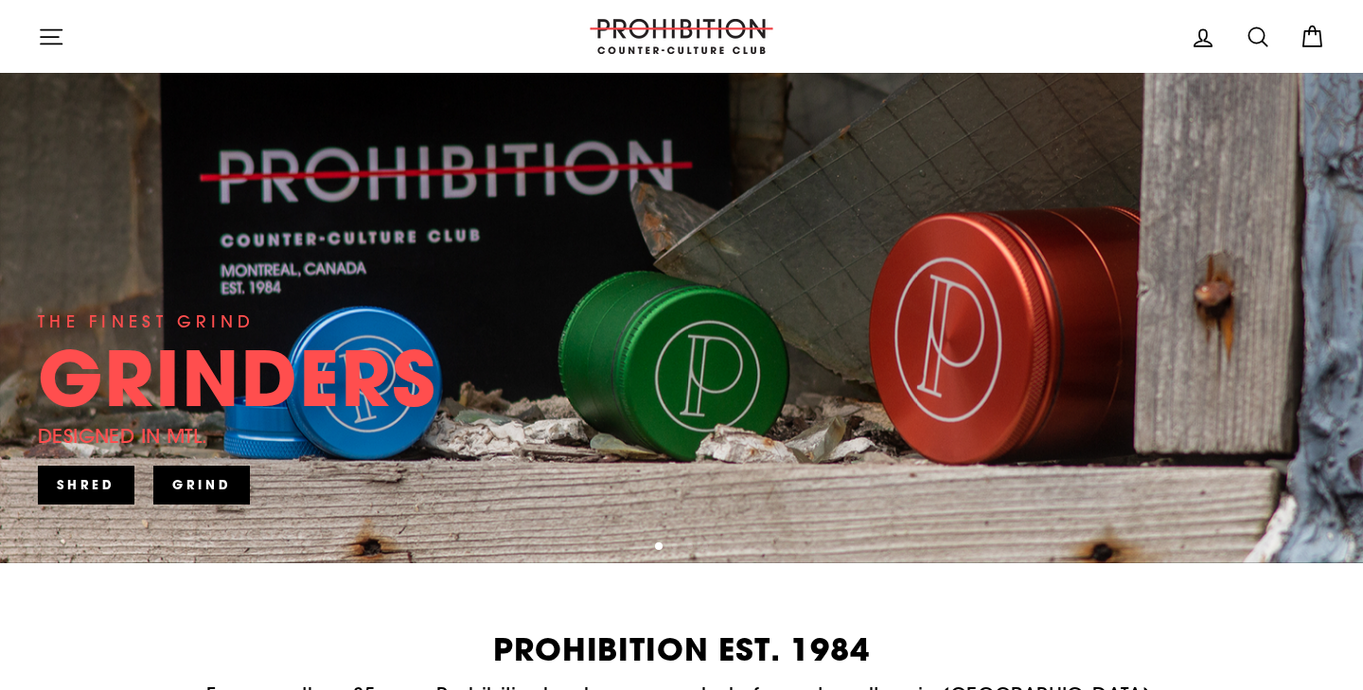 This screenshot has width=1363, height=690. Describe the element at coordinates (202, 485) in the screenshot. I see `a: GRIND` at that location.